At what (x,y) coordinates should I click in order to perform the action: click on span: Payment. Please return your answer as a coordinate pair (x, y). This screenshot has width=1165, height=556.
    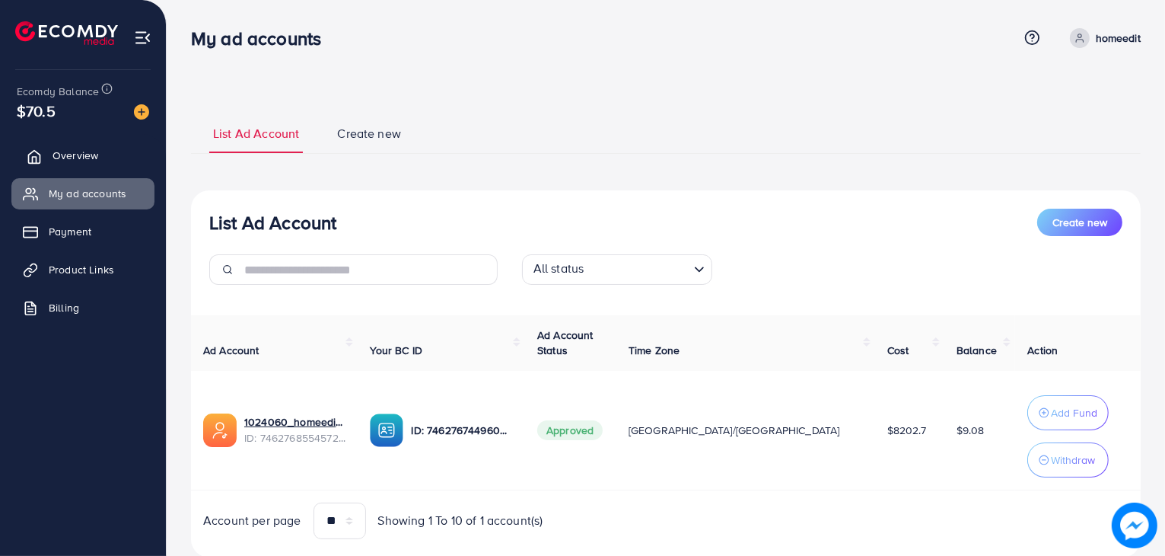
    Looking at the image, I should click on (70, 231).